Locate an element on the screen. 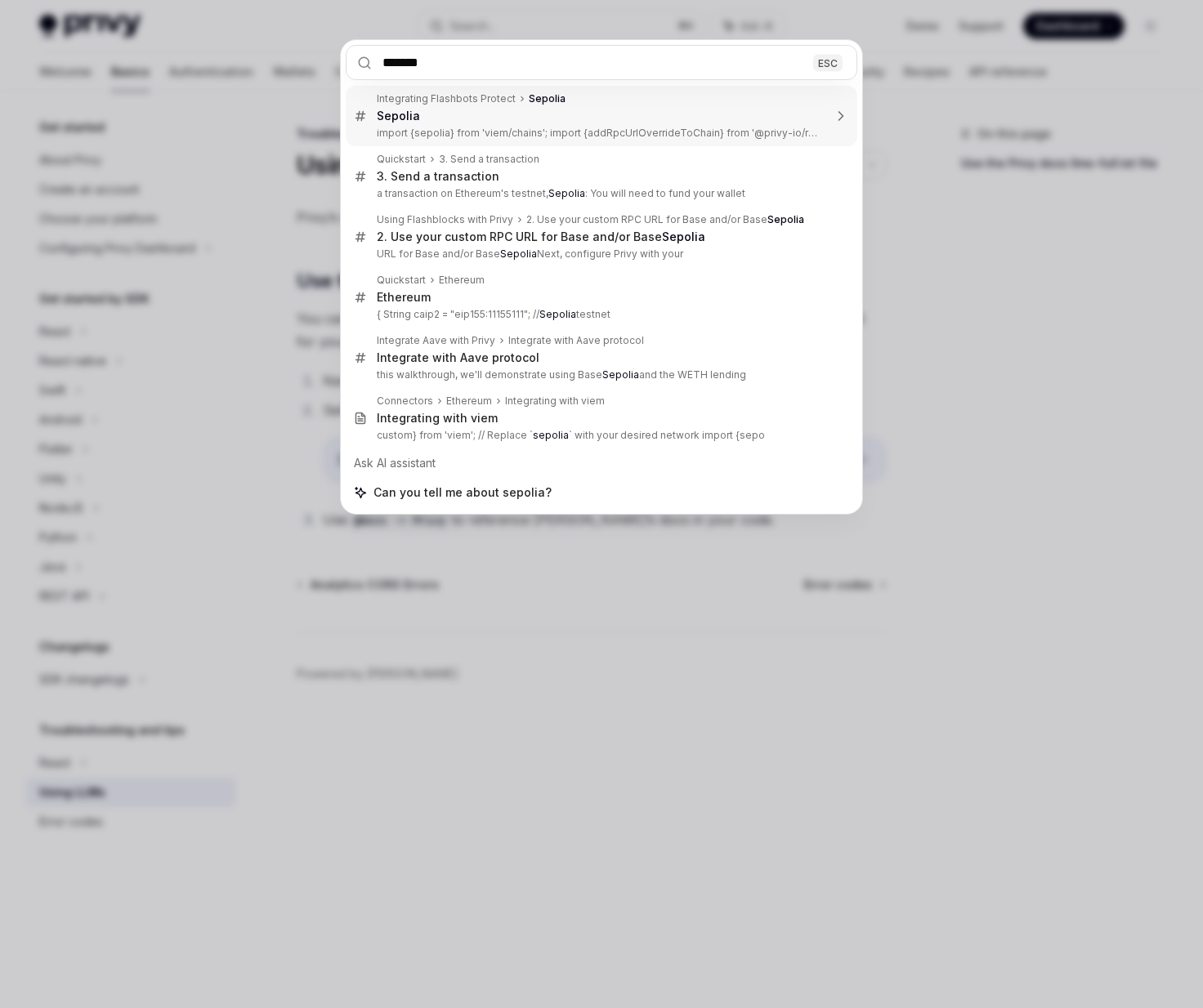  div: Connectors is located at coordinates (404, 401).